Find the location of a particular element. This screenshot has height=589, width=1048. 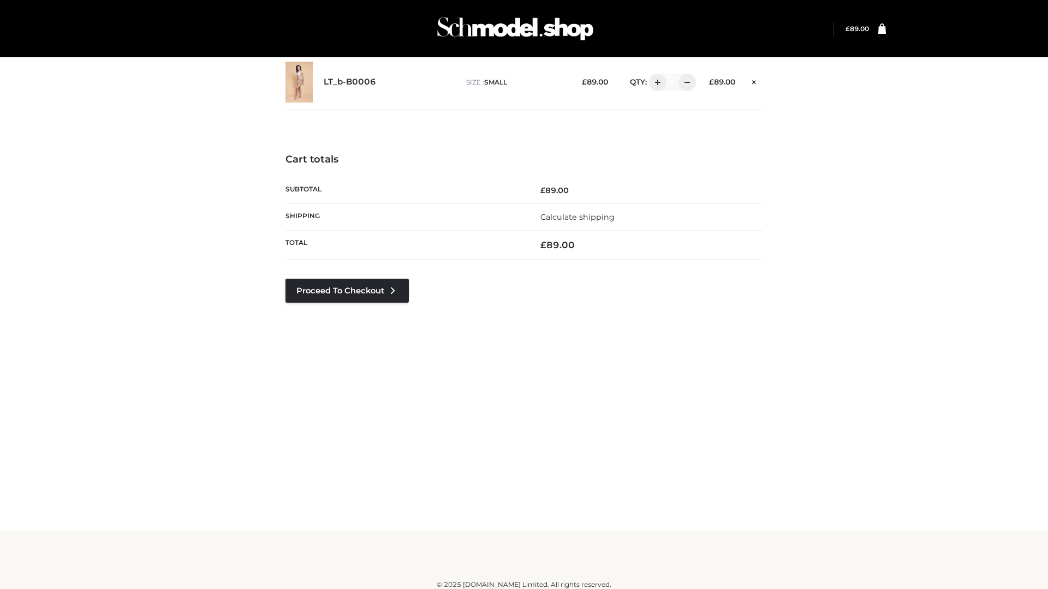

th: Shipping is located at coordinates (404, 217).